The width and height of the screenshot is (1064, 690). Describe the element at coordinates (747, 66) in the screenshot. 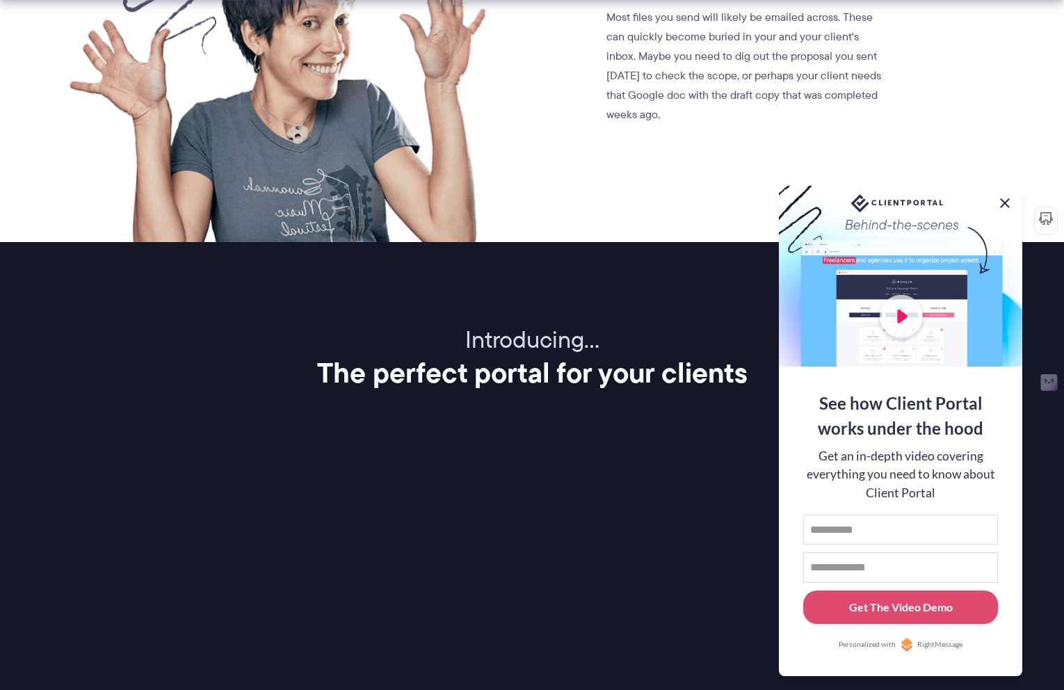

I see `p: Most files you send will likely be emailed across. These can quickly become buried in your and yo...` at that location.